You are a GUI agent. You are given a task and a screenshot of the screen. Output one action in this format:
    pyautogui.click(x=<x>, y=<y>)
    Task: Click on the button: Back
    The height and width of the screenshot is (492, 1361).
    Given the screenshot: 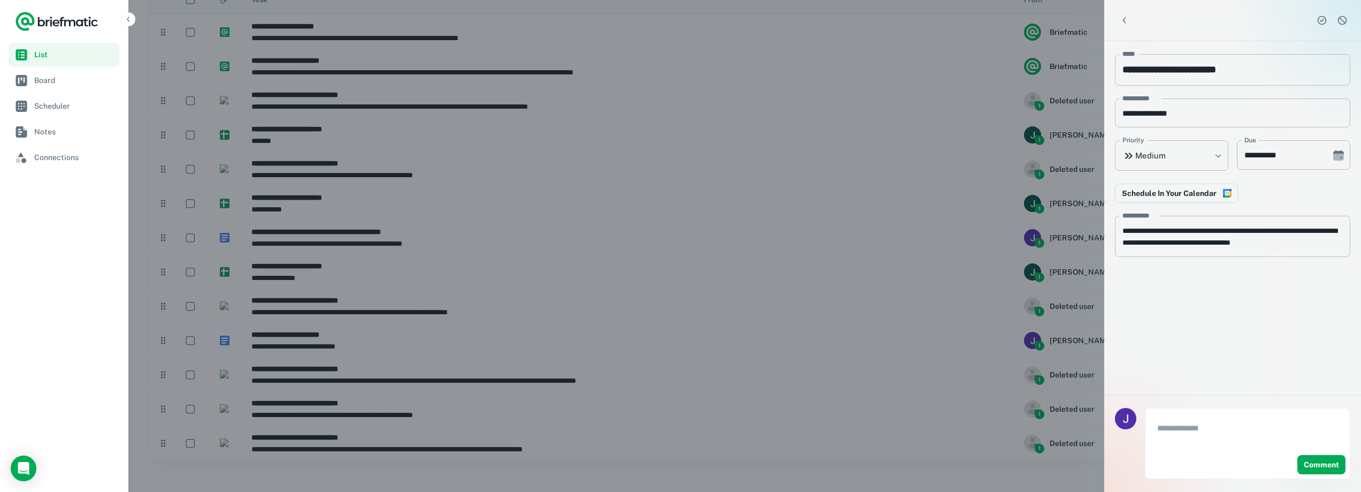 What is the action you would take?
    pyautogui.click(x=1125, y=20)
    